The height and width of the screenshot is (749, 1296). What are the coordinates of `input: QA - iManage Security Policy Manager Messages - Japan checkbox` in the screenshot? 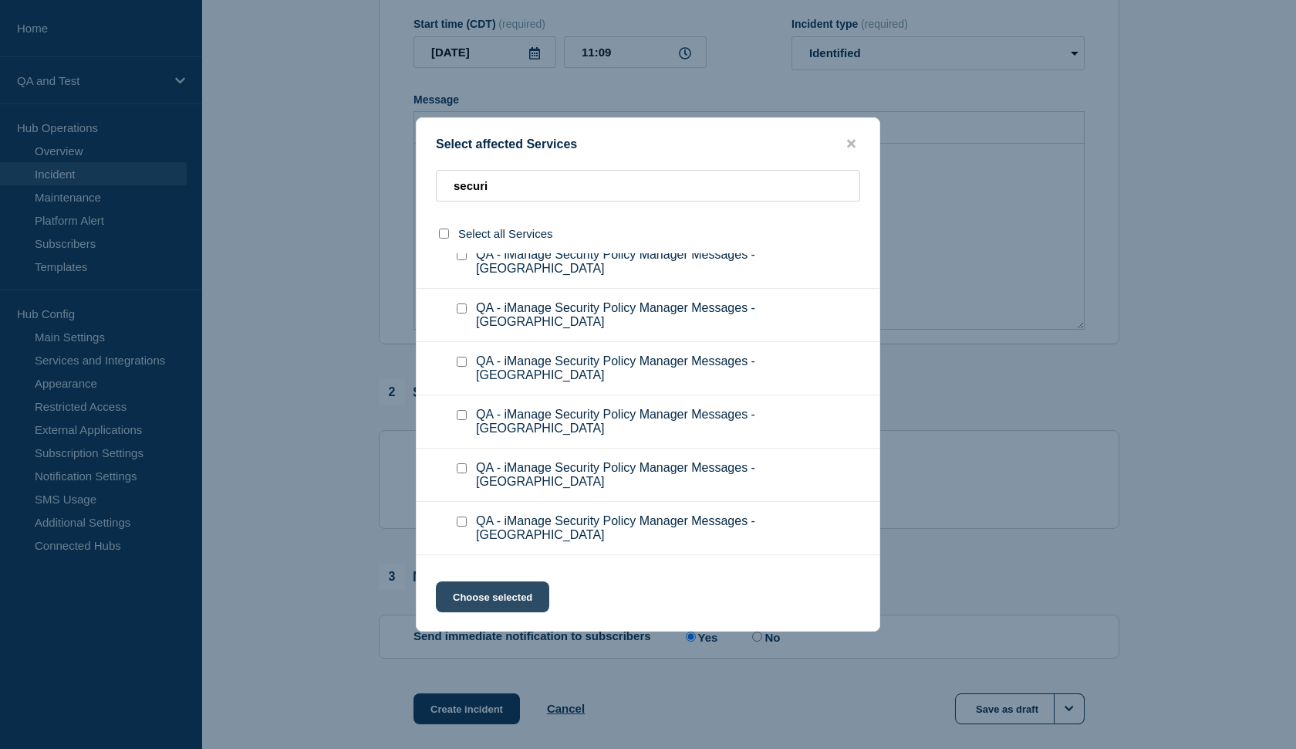 It's located at (461, 521).